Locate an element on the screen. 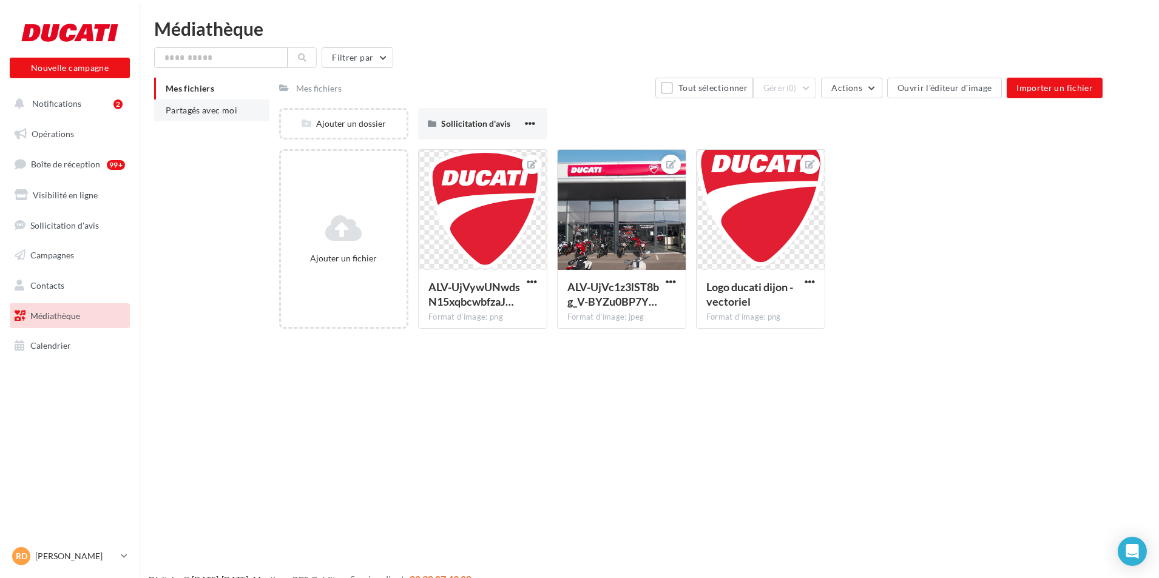 The image size is (1159, 578). span: Visibilité en ligne is located at coordinates (65, 195).